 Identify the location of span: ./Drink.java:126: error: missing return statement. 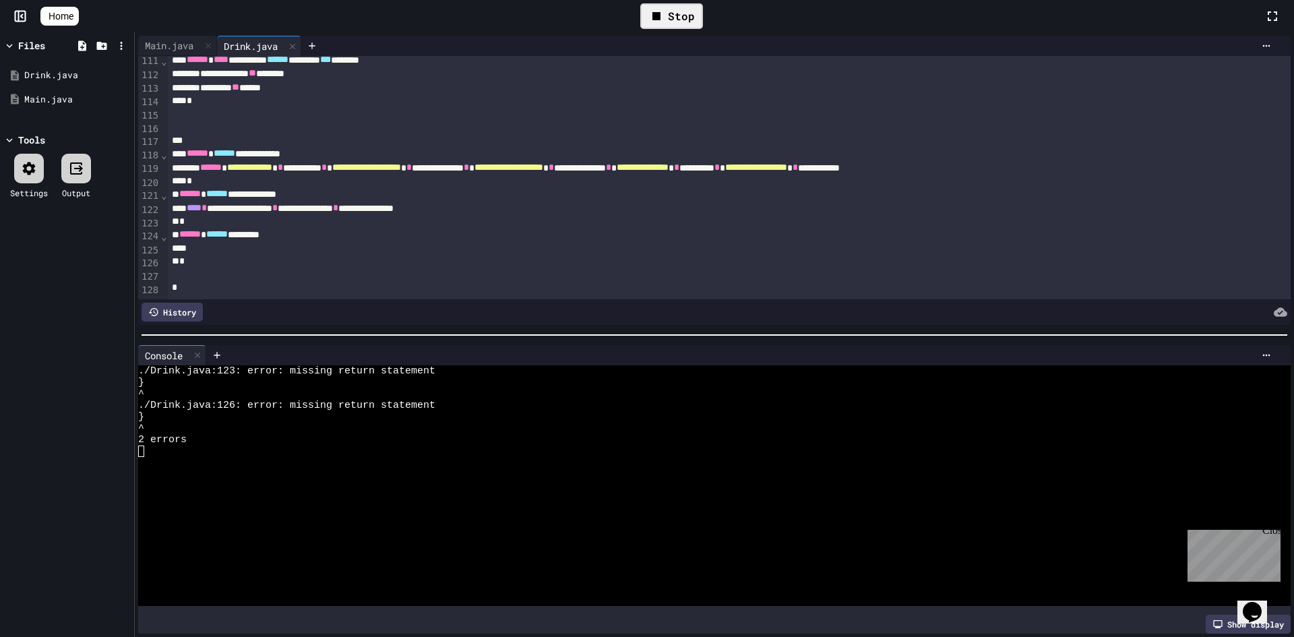
(286, 405).